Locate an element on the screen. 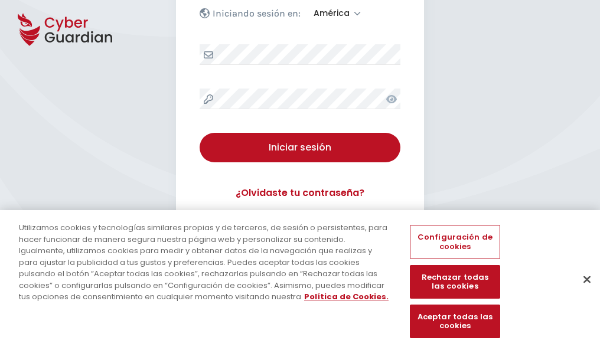  div: Iniciar sesión is located at coordinates (300, 148).